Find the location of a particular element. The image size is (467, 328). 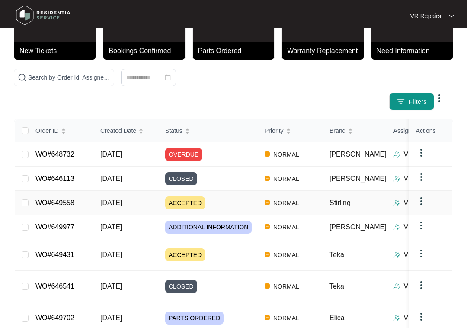

span: Filters is located at coordinates (418, 102).